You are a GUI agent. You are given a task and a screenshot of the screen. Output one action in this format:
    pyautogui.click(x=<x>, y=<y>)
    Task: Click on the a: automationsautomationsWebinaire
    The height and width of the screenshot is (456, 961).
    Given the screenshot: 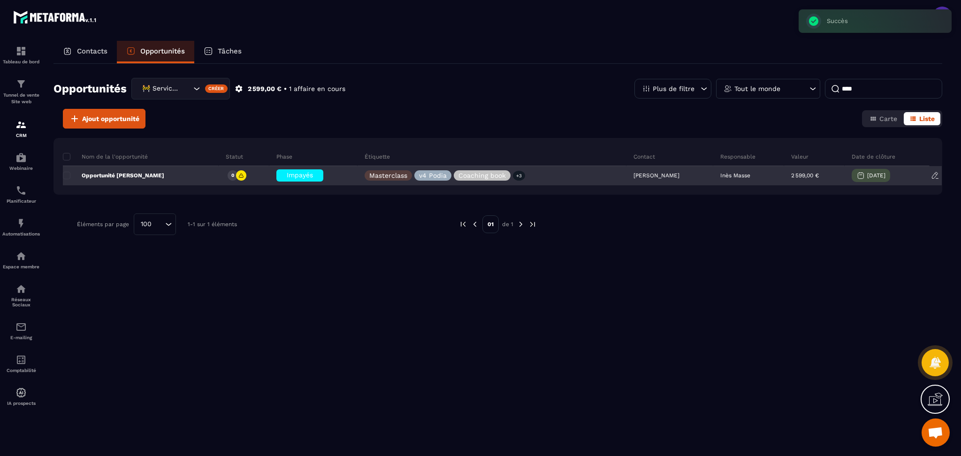 What is the action you would take?
    pyautogui.click(x=21, y=161)
    